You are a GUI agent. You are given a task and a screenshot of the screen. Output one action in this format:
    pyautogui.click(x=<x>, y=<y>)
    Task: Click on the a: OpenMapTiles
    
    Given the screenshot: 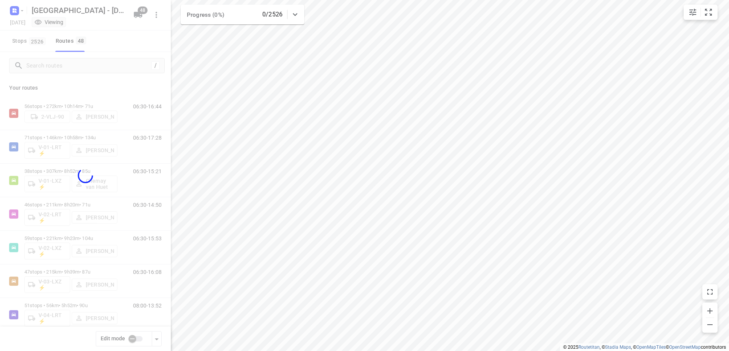 What is the action you would take?
    pyautogui.click(x=651, y=347)
    